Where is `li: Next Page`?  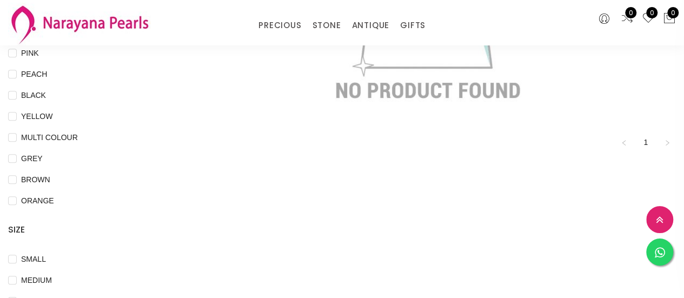
li: Next Page is located at coordinates (667, 142).